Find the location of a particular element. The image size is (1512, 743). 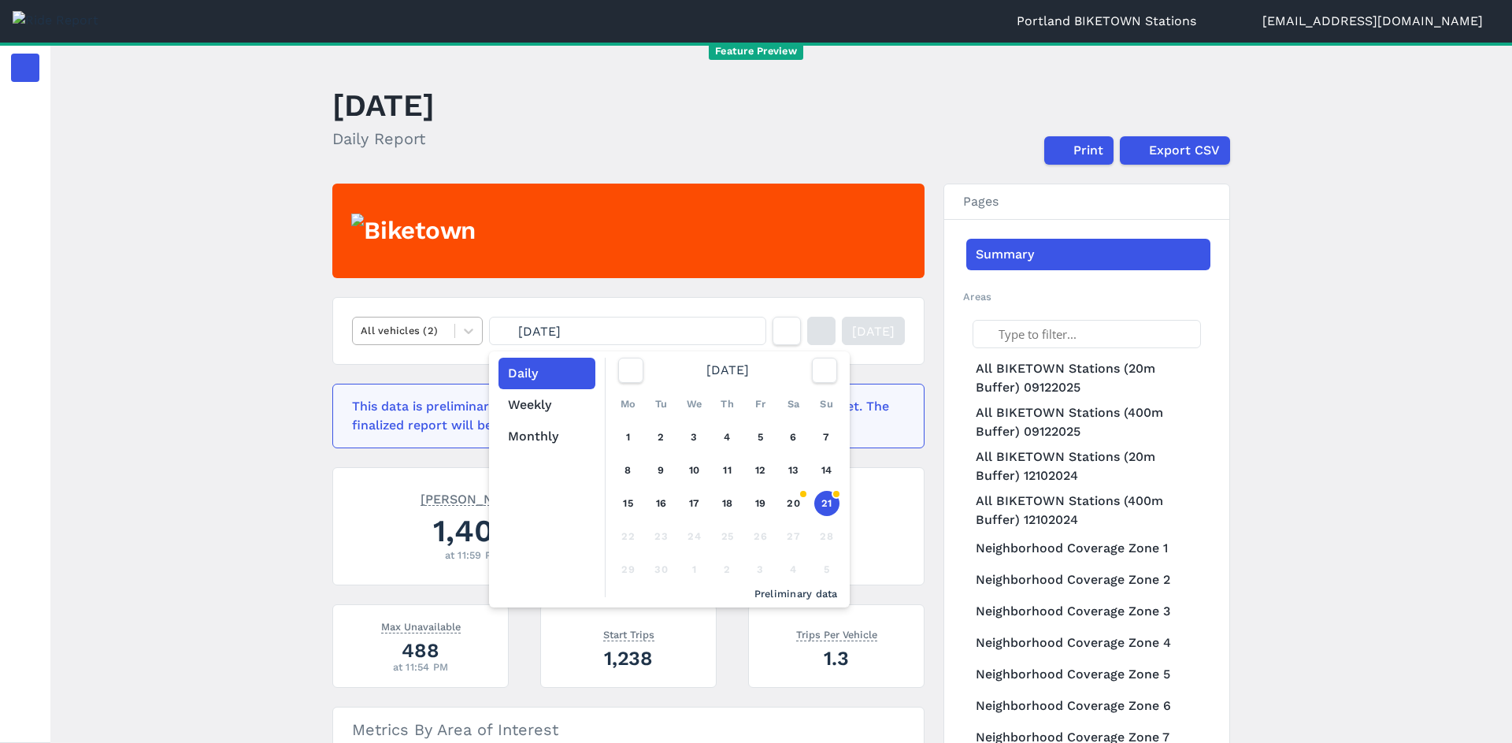

a: 3 is located at coordinates (695, 437).